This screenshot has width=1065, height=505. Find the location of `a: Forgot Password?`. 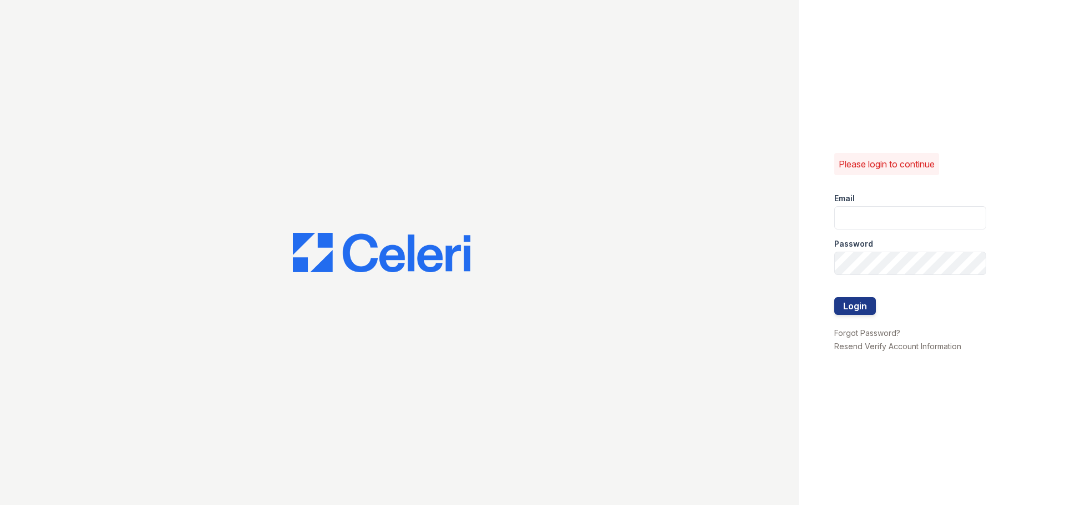

a: Forgot Password? is located at coordinates (867, 333).